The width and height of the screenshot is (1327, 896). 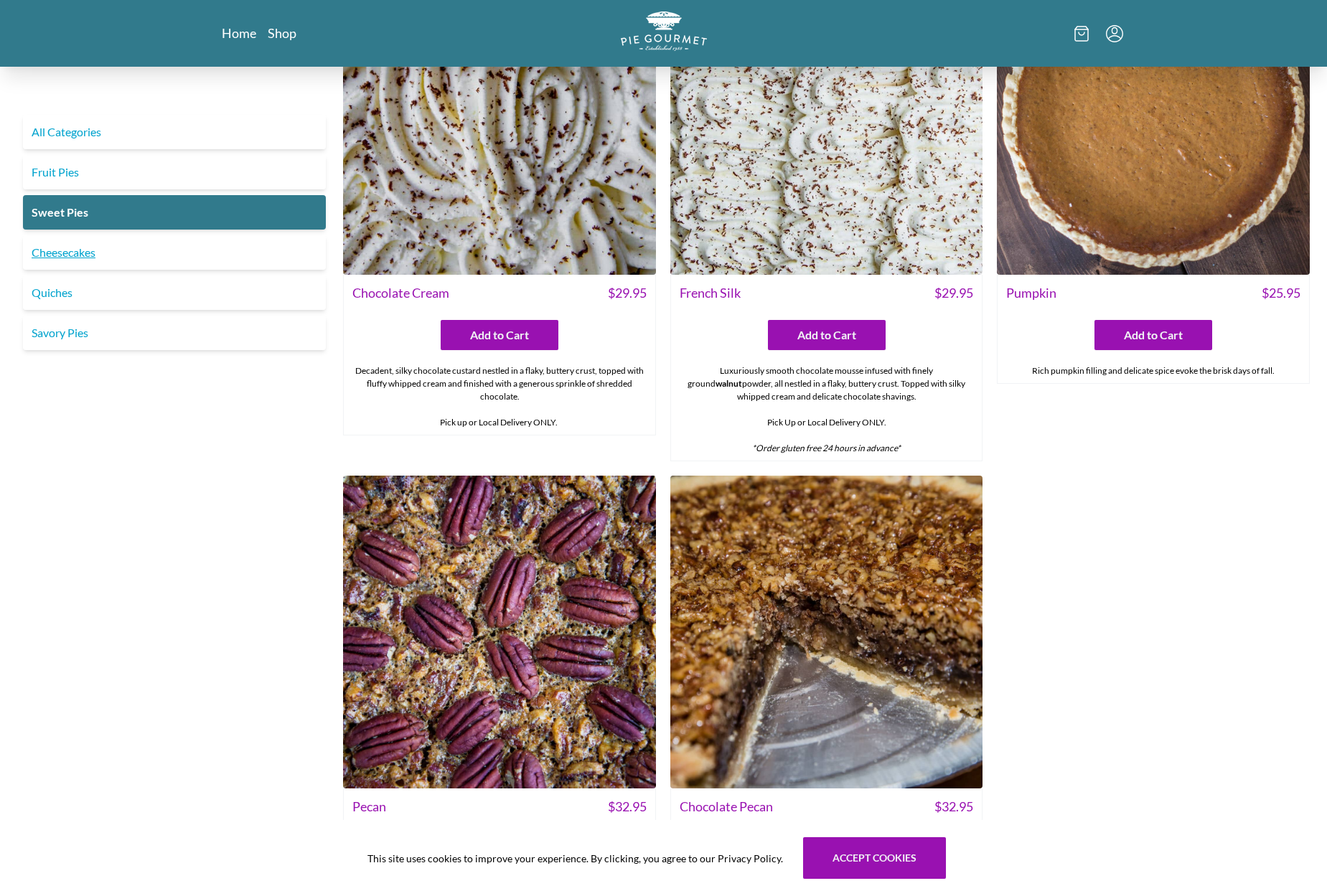 I want to click on a: Cheesecakes, so click(x=174, y=253).